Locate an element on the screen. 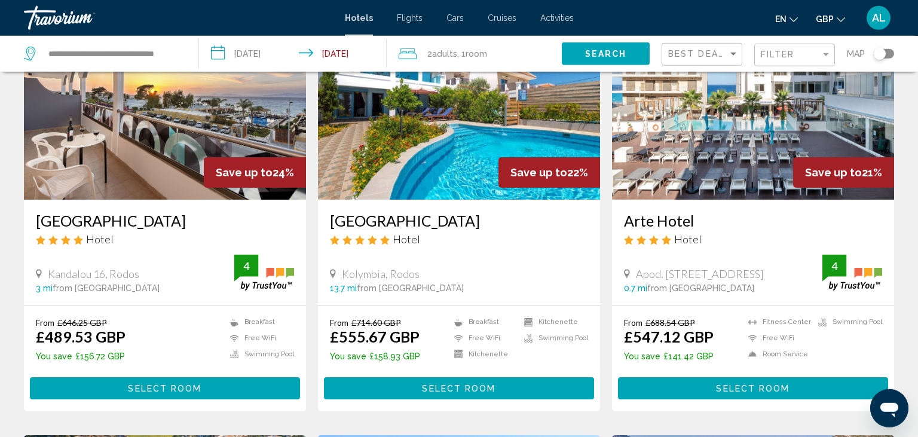  span: Flights is located at coordinates (409, 18).